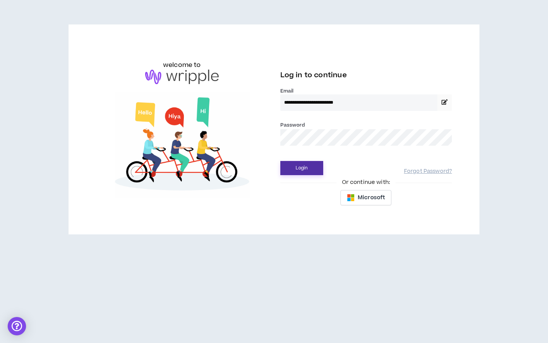 The width and height of the screenshot is (548, 343). Describe the element at coordinates (17, 326) in the screenshot. I see `div: Open Intercom Messenger` at that location.